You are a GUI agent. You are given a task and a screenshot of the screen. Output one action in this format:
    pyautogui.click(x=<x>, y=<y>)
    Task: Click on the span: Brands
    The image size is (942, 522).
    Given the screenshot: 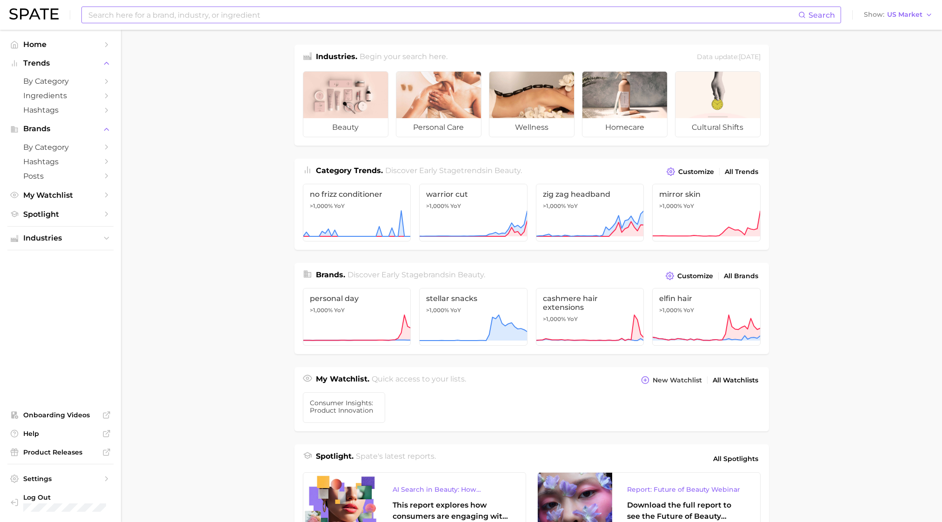 What is the action you would take?
    pyautogui.click(x=60, y=129)
    